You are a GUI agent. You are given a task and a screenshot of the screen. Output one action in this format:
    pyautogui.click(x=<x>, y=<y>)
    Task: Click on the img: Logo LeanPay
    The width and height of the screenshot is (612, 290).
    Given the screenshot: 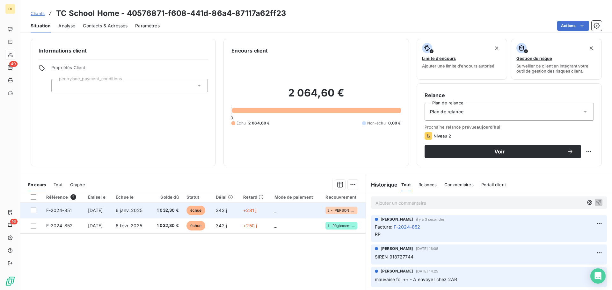 What is the action you would take?
    pyautogui.click(x=10, y=282)
    